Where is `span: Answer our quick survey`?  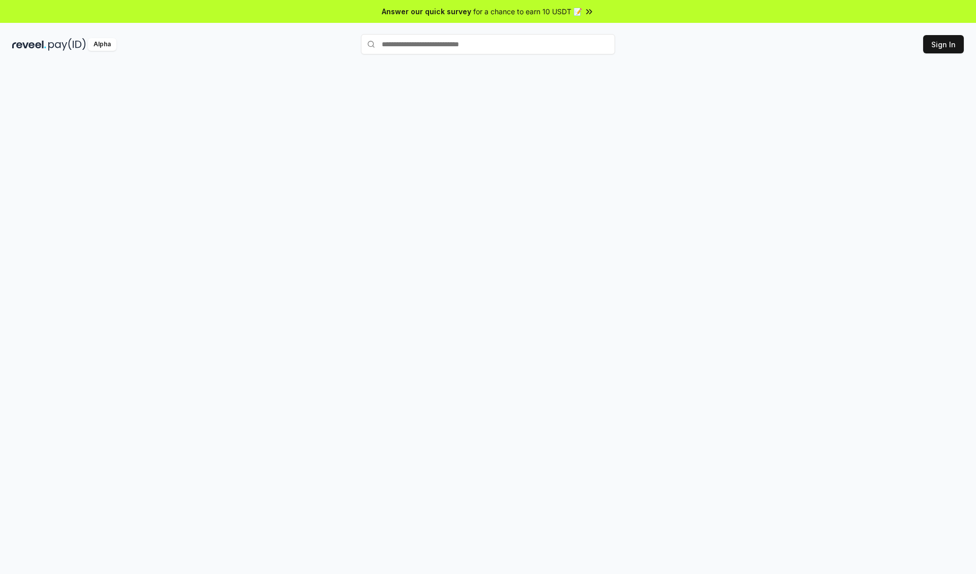 span: Answer our quick survey is located at coordinates (427, 11).